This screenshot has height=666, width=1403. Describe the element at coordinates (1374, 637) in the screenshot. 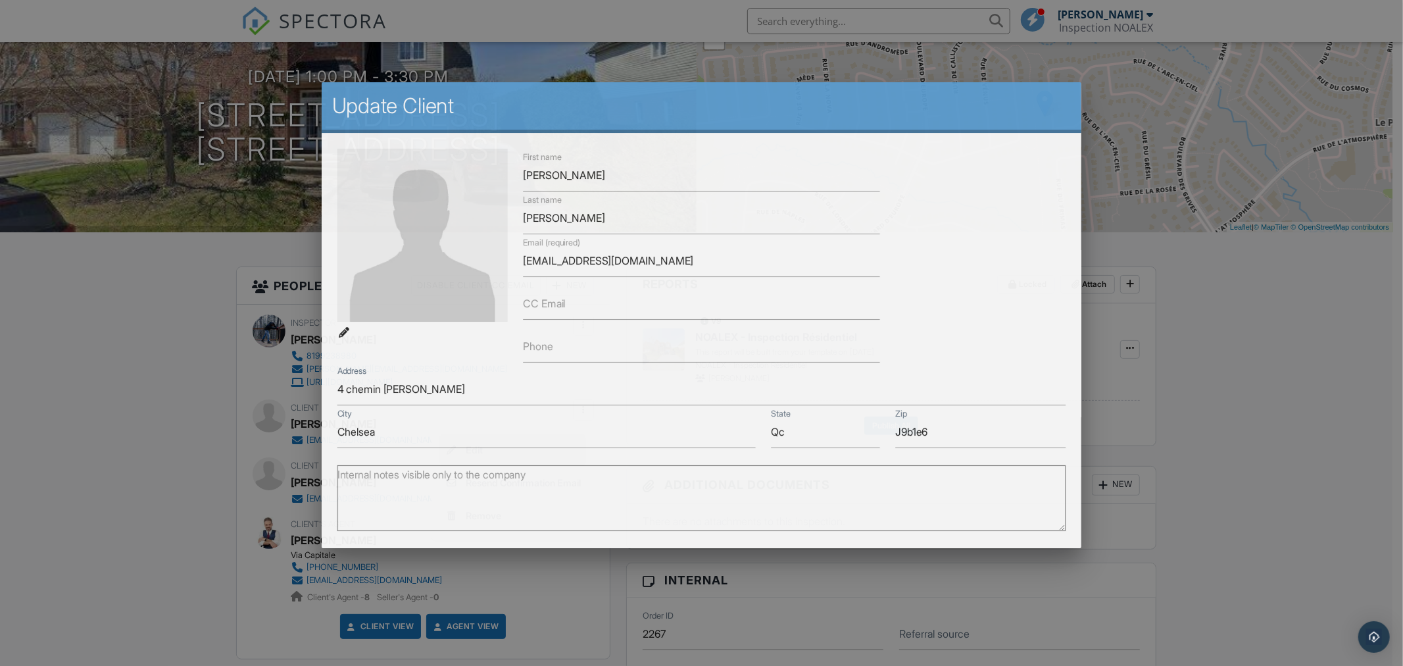

I see `div: Open Intercom Messenger` at that location.